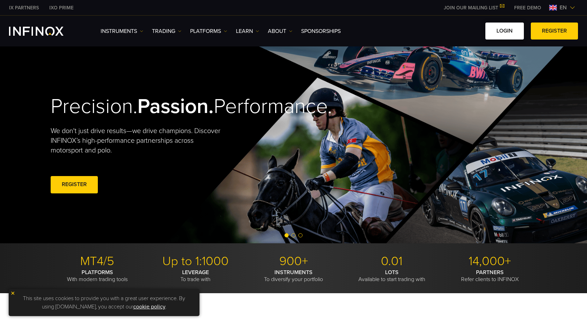  Describe the element at coordinates (247, 31) in the screenshot. I see `a: Learn` at that location.